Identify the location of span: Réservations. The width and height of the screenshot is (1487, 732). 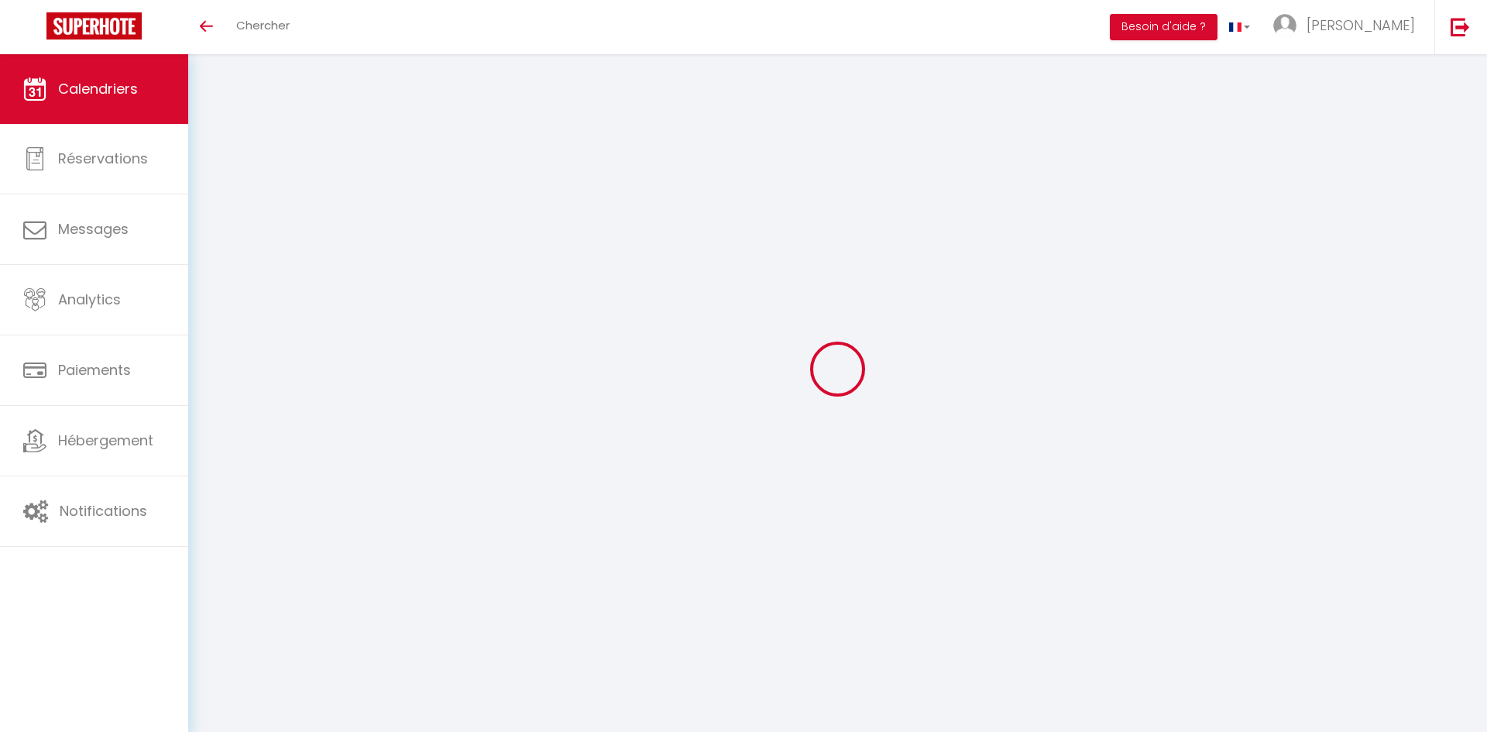
(103, 158).